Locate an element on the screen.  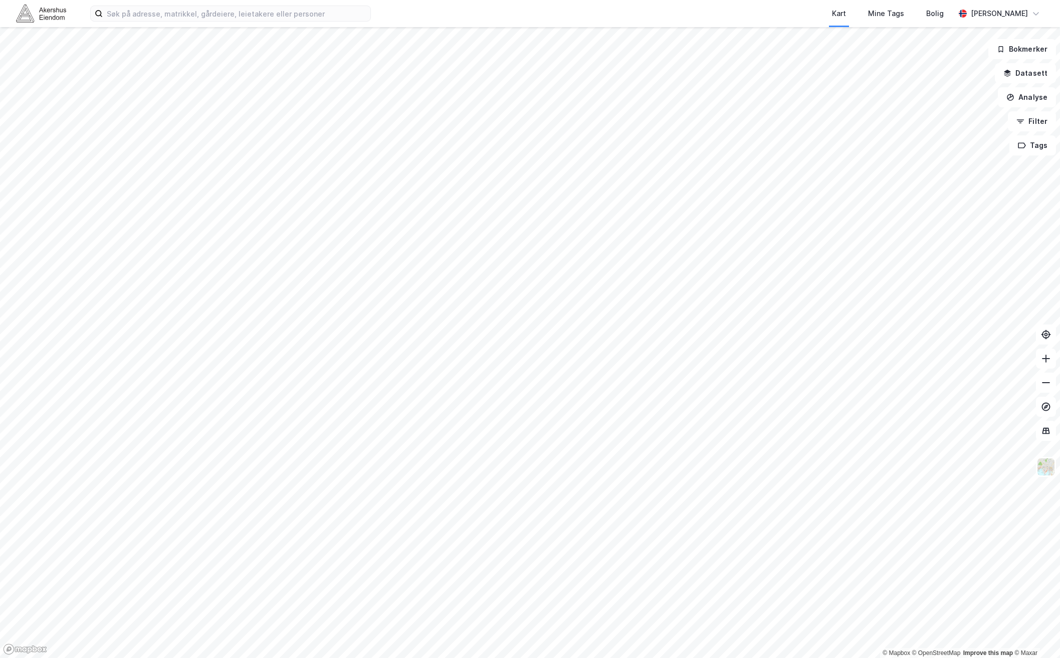
button: Bokmerker is located at coordinates (1022, 49).